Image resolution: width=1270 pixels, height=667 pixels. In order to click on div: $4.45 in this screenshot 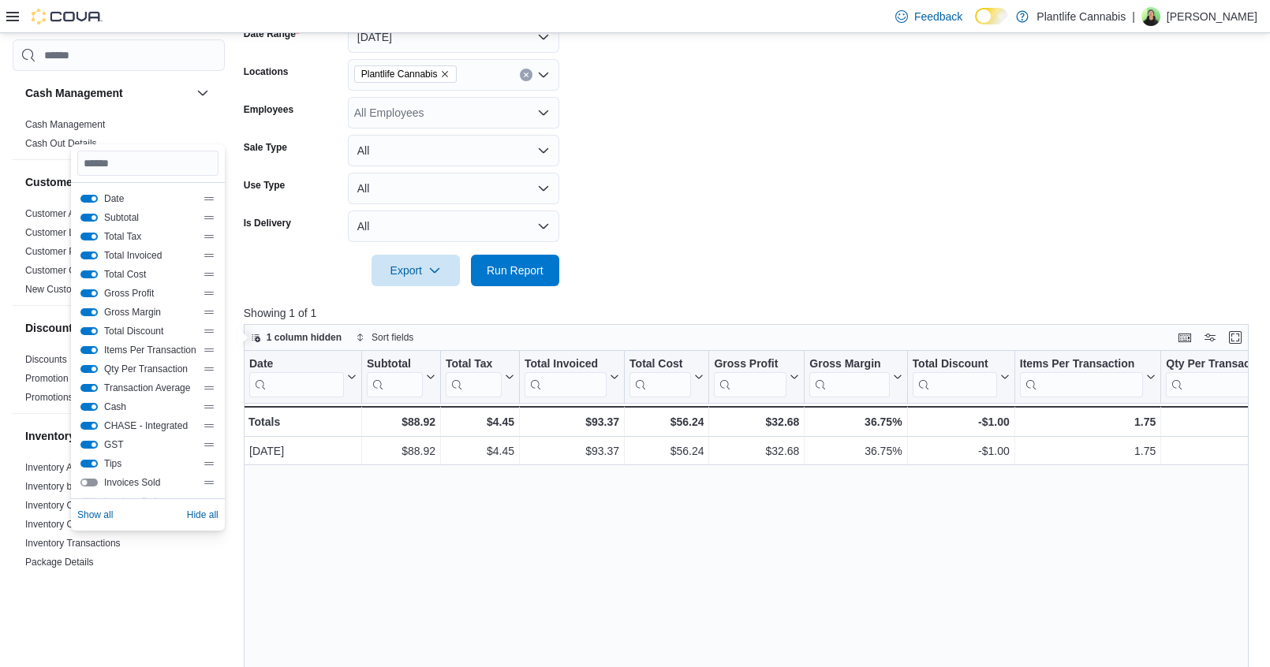, I will do `click(480, 451)`.